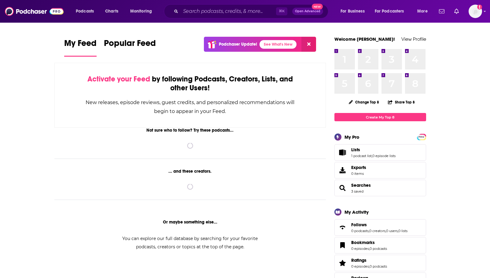  What do you see at coordinates (80, 45) in the screenshot?
I see `span: My Feed` at bounding box center [80, 45].